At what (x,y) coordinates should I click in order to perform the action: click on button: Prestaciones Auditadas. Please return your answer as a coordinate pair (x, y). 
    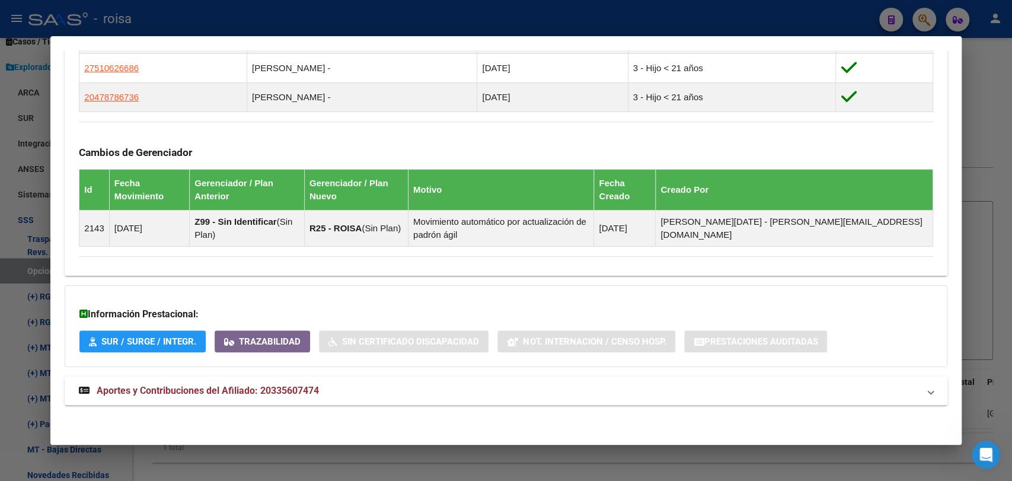
    Looking at the image, I should click on (756, 341).